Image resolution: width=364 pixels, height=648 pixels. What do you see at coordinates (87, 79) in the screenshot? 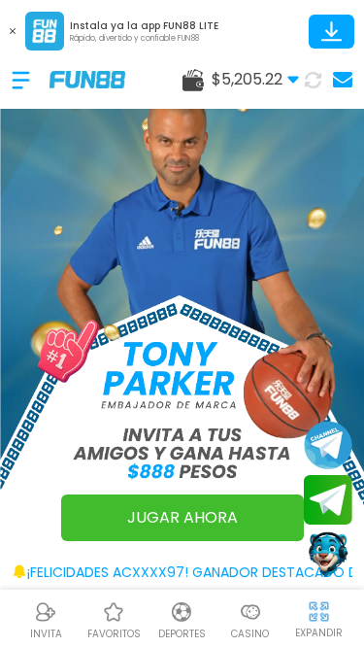
I see `img: Company Logo` at bounding box center [87, 79].